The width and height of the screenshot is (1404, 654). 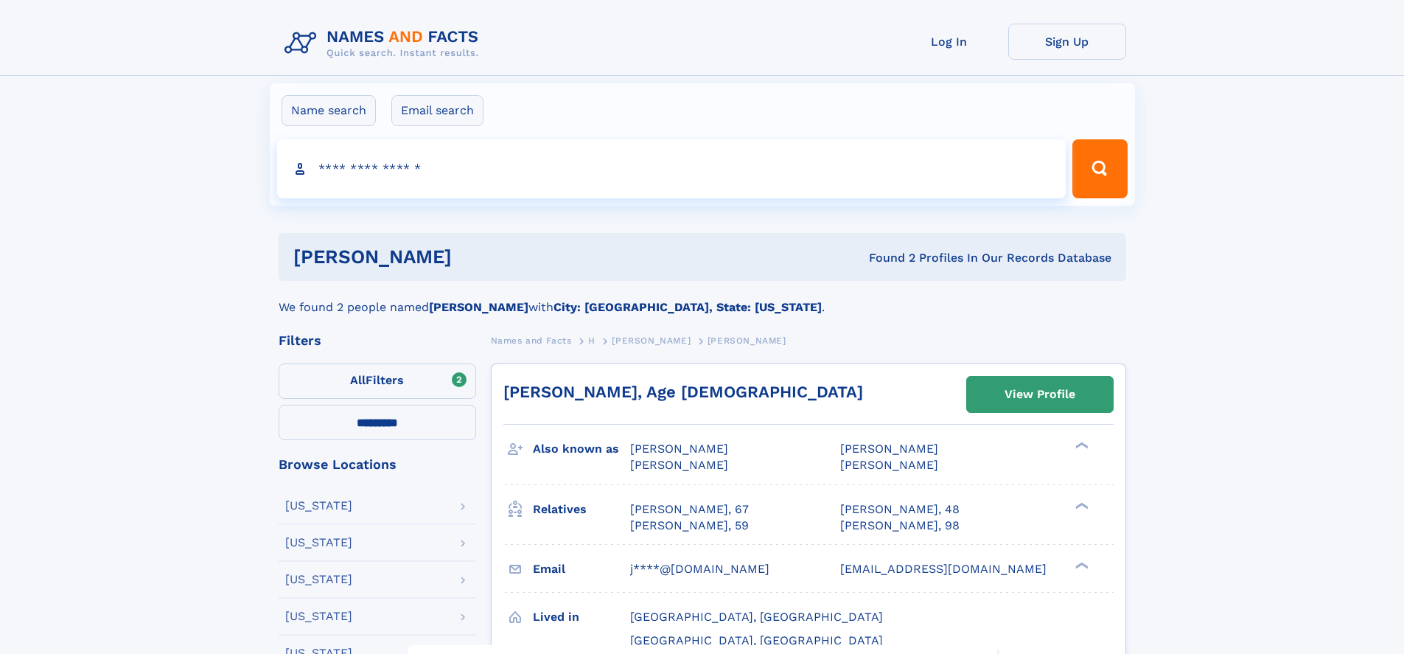 What do you see at coordinates (357, 380) in the screenshot?
I see `span: All` at bounding box center [357, 380].